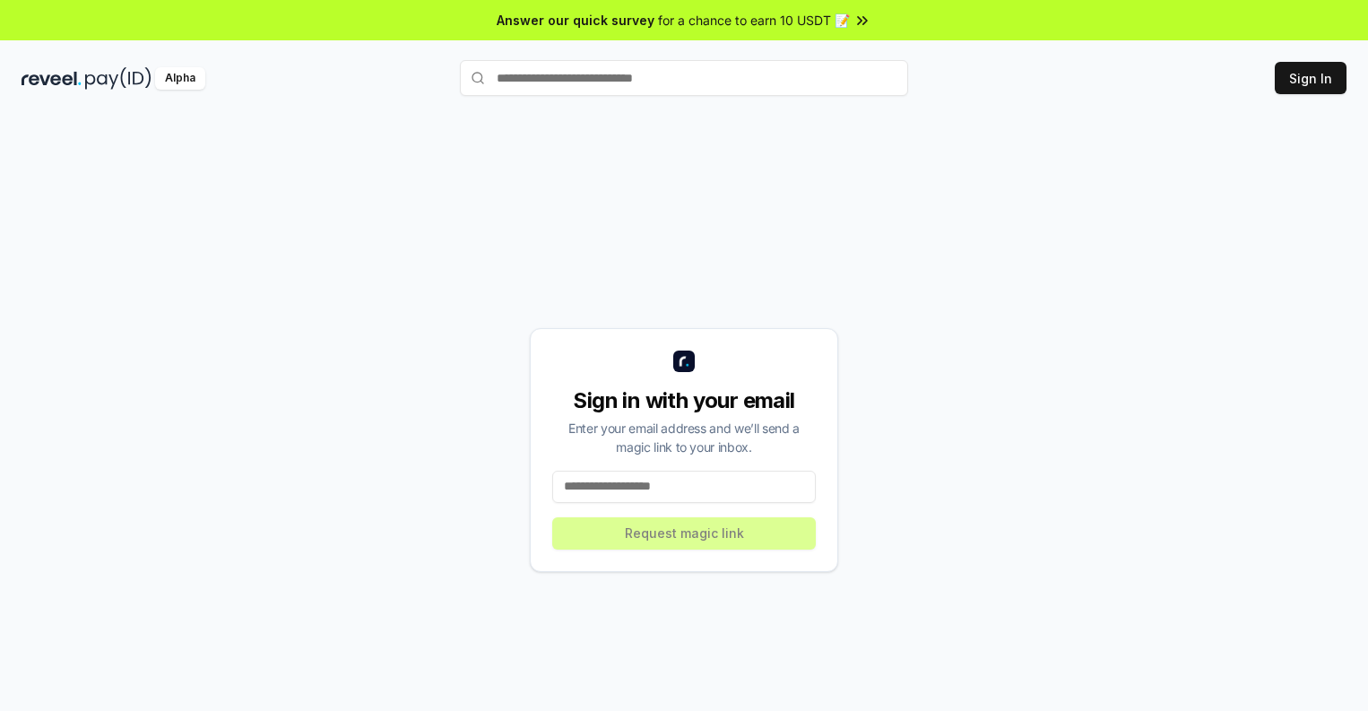  I want to click on img: pay_id, so click(118, 78).